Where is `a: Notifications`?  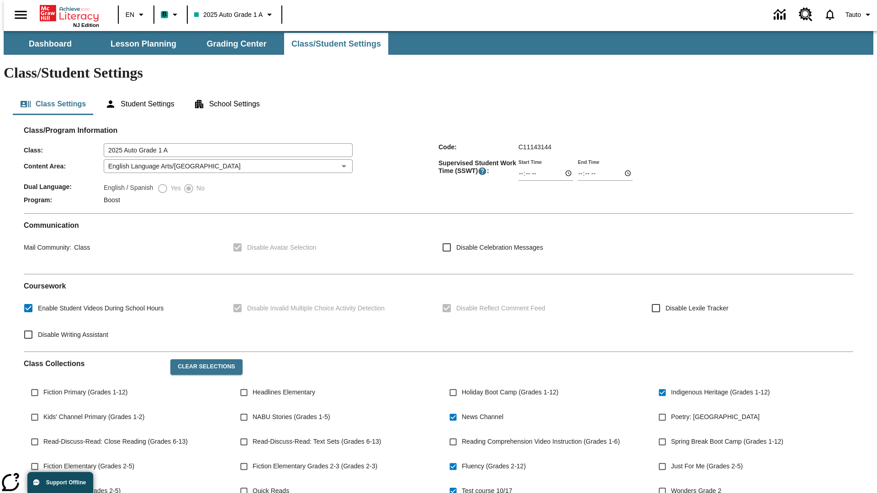 a: Notifications is located at coordinates (830, 15).